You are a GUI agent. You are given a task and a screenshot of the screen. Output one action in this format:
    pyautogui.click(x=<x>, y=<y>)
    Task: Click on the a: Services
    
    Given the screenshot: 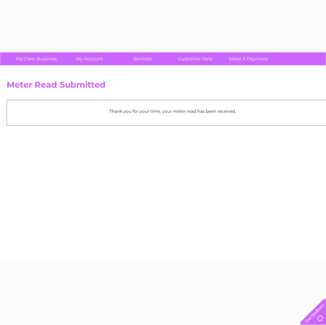 What is the action you would take?
    pyautogui.click(x=142, y=59)
    